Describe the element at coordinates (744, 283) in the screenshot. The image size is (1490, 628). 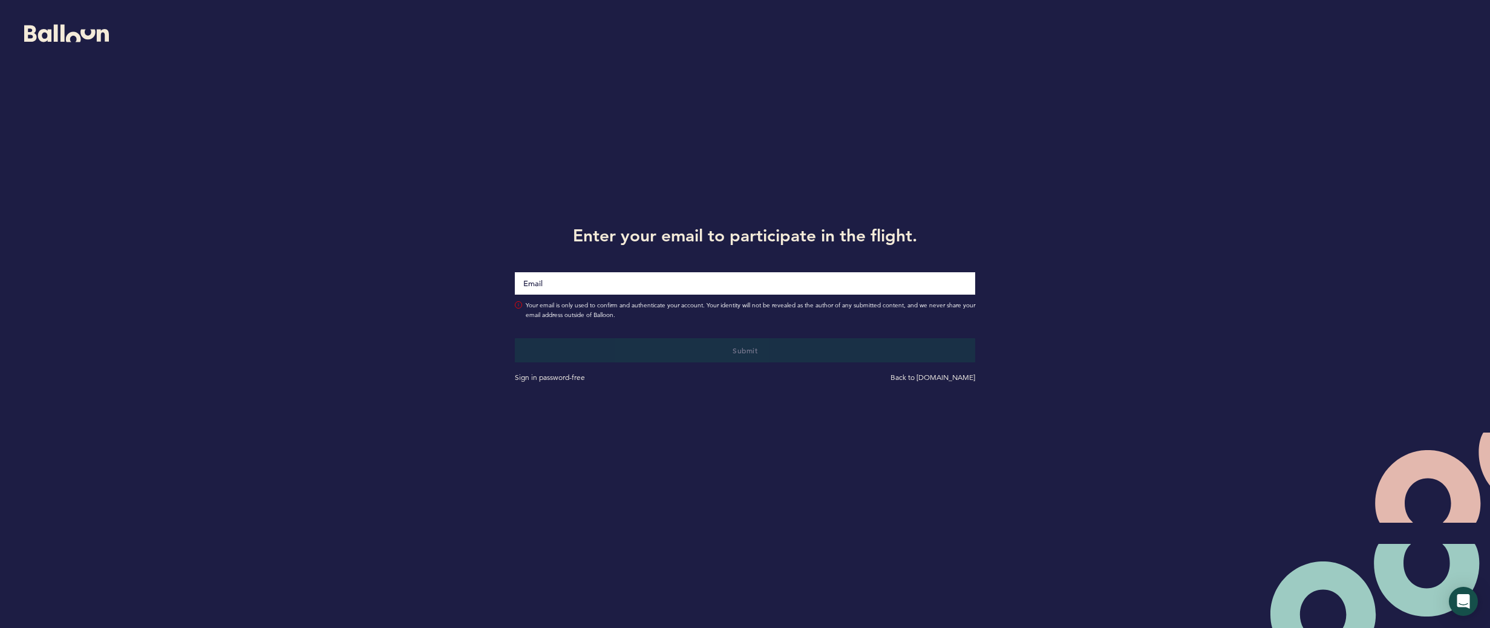
I see `input: Email` at that location.